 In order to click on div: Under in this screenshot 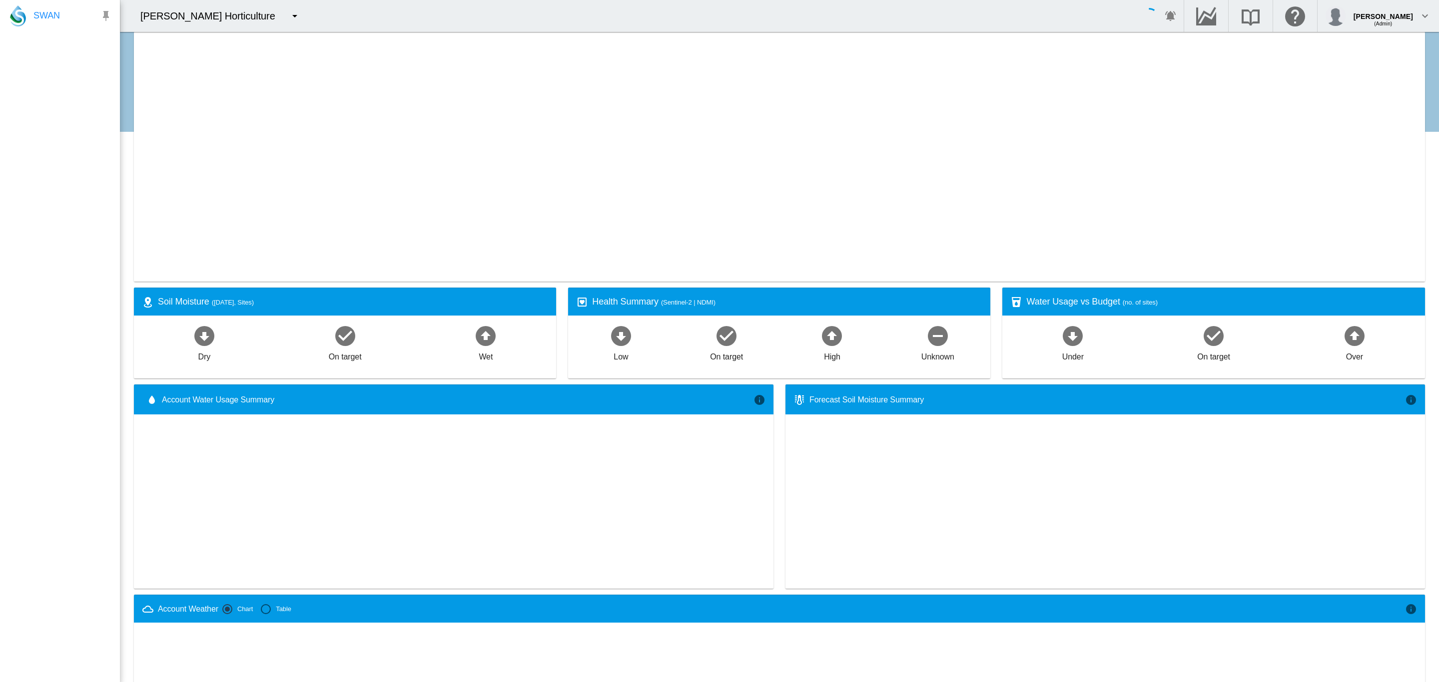, I will do `click(1073, 355)`.